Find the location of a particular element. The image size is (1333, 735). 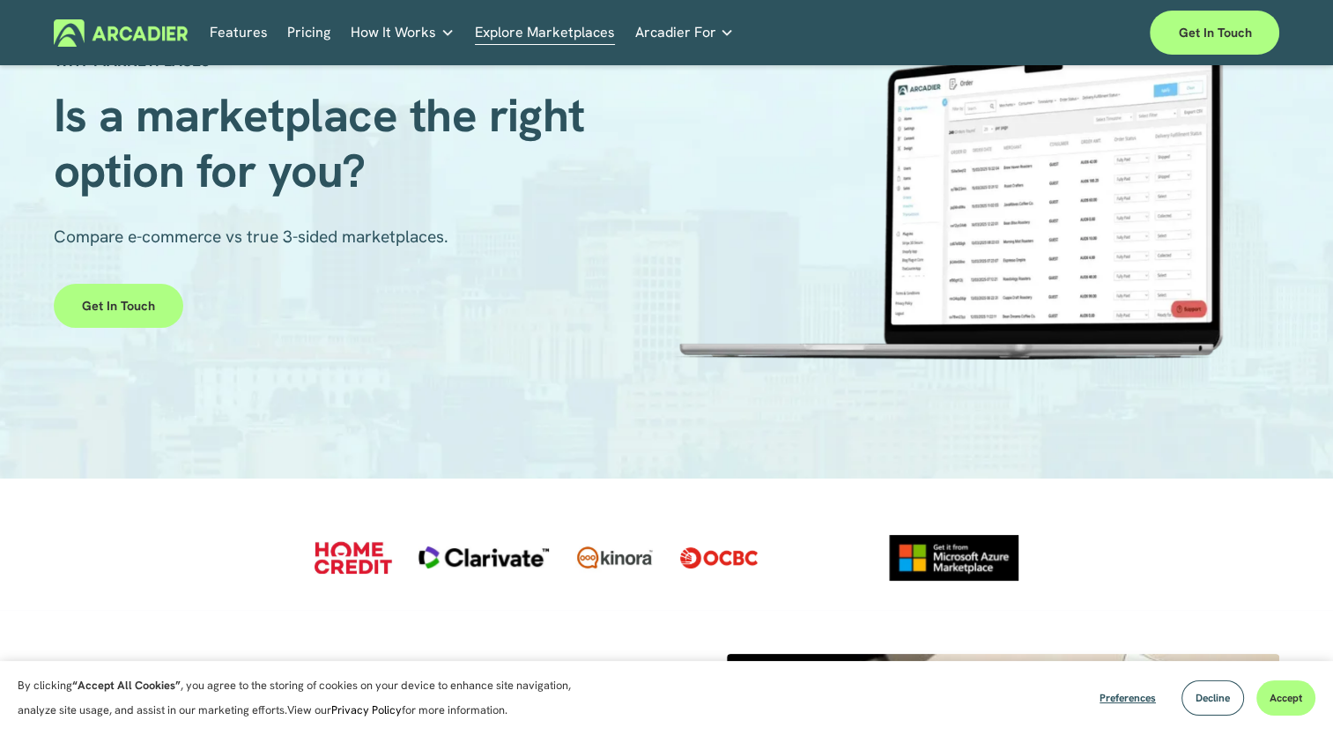

img: Arcadier is located at coordinates (121, 33).